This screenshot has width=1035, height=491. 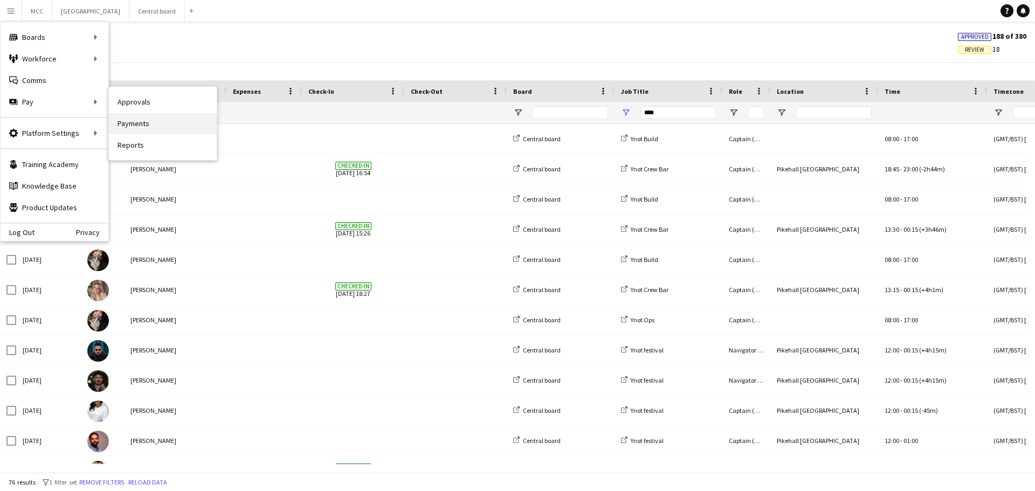 What do you see at coordinates (790, 91) in the screenshot?
I see `span: Location` at bounding box center [790, 91].